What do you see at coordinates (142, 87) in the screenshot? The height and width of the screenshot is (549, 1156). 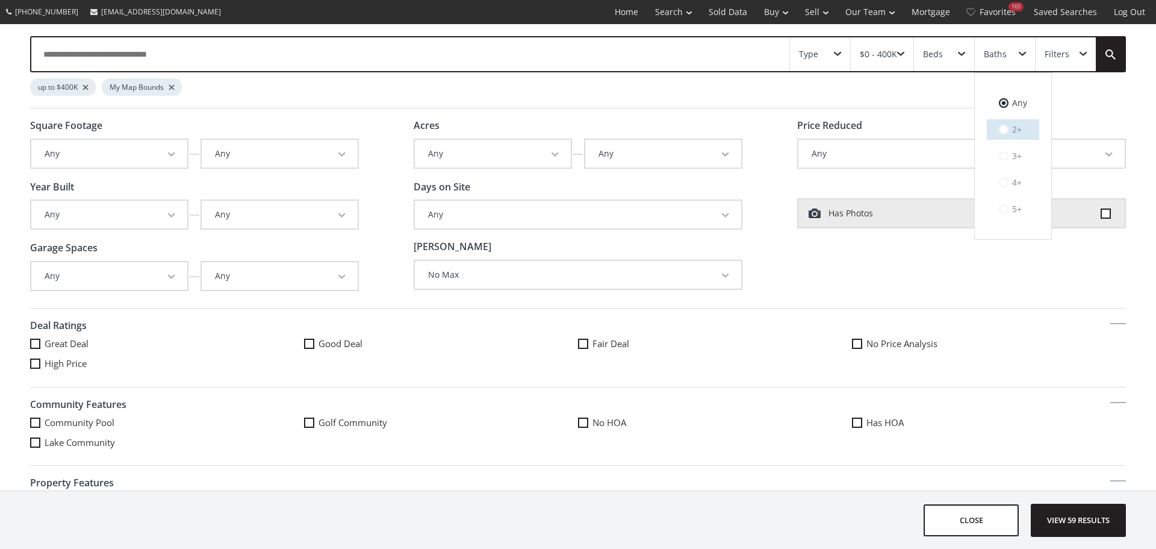 I see `div: My Map Bounds` at bounding box center [142, 87].